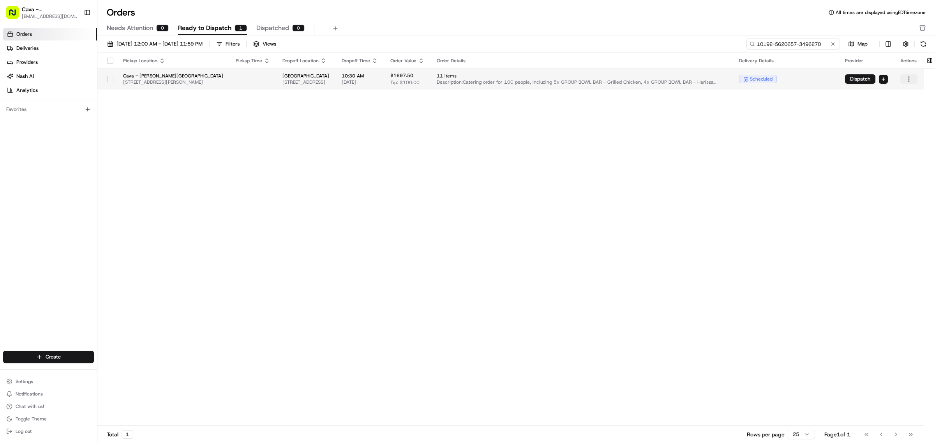 This screenshot has width=935, height=443. What do you see at coordinates (204, 28) in the screenshot?
I see `span: Ready to Dispatch` at bounding box center [204, 28].